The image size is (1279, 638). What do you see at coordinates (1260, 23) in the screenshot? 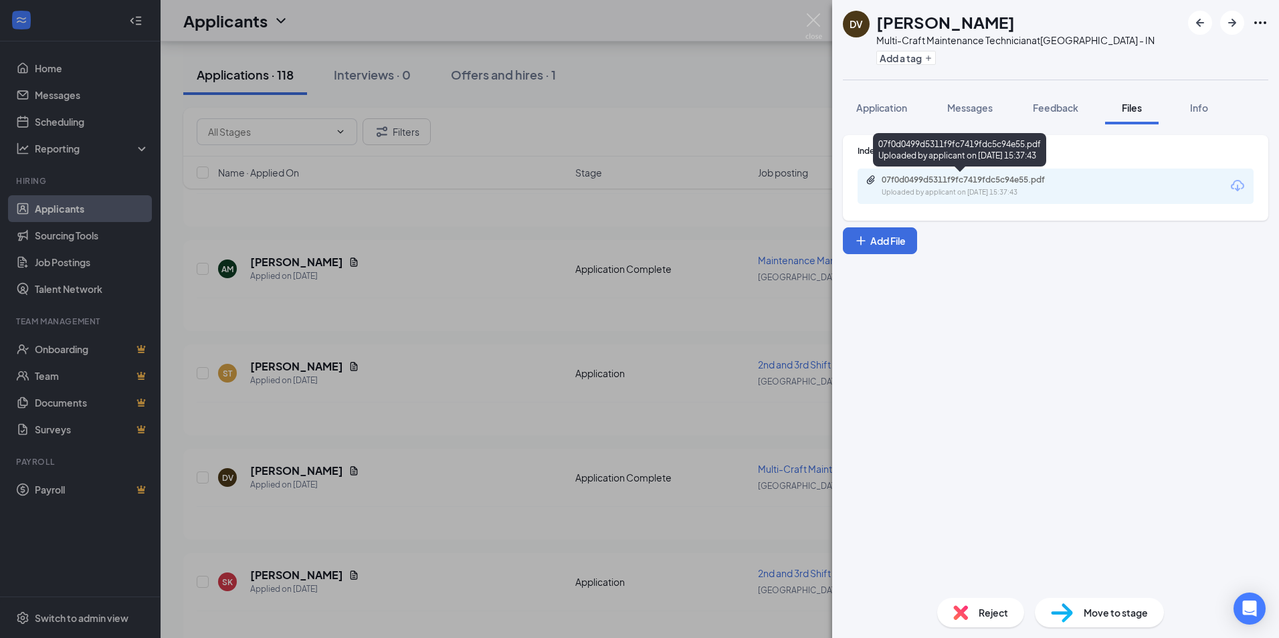
I see `svg: Ellipses` at bounding box center [1260, 23].